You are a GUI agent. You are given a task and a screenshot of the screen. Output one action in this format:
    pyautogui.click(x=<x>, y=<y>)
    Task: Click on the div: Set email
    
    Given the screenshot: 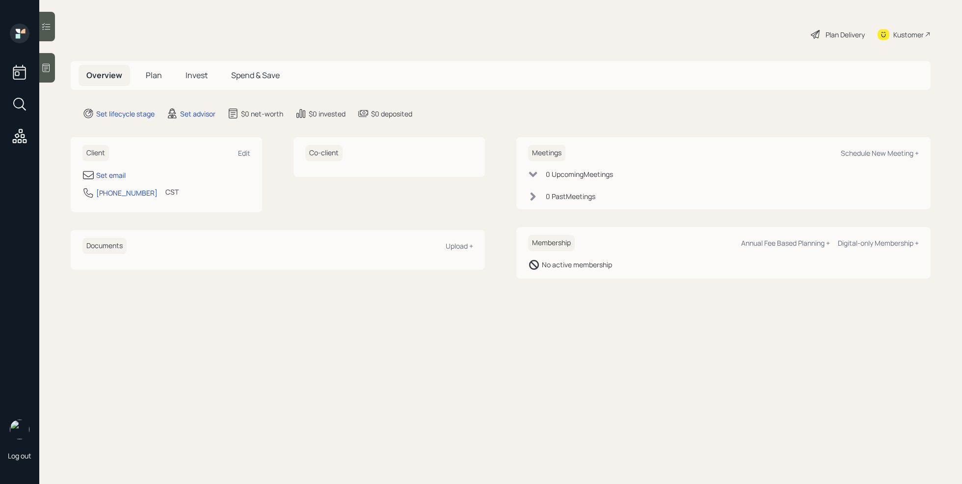 What is the action you would take?
    pyautogui.click(x=111, y=175)
    